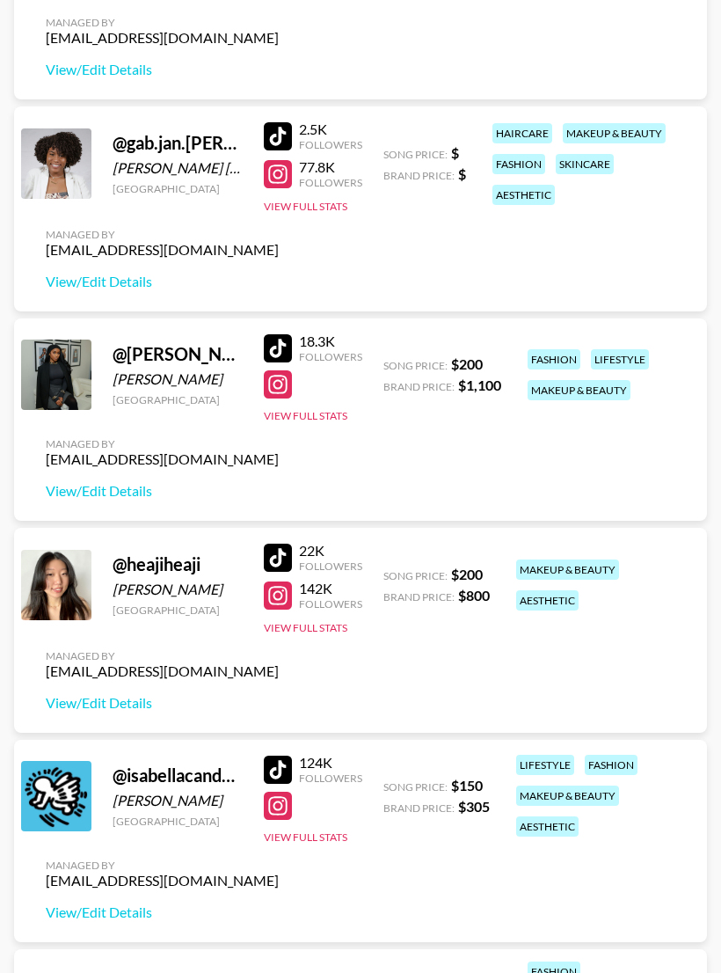 The height and width of the screenshot is (973, 721). I want to click on div: 22K, so click(331, 551).